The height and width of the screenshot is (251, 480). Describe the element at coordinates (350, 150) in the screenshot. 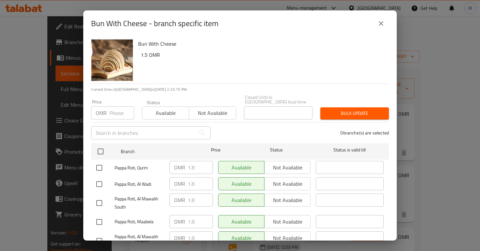

I see `span: Status is valid till` at that location.